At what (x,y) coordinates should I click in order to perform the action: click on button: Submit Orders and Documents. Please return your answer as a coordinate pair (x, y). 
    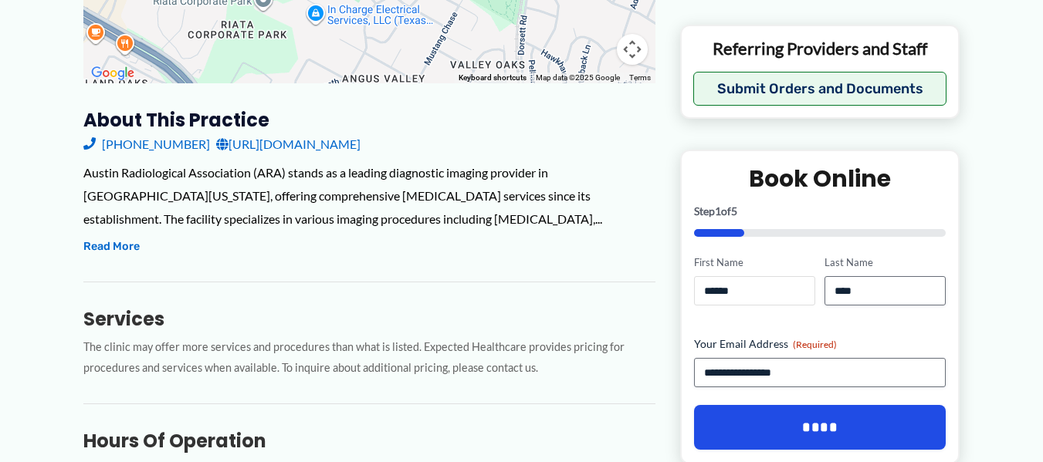
    Looking at the image, I should click on (820, 89).